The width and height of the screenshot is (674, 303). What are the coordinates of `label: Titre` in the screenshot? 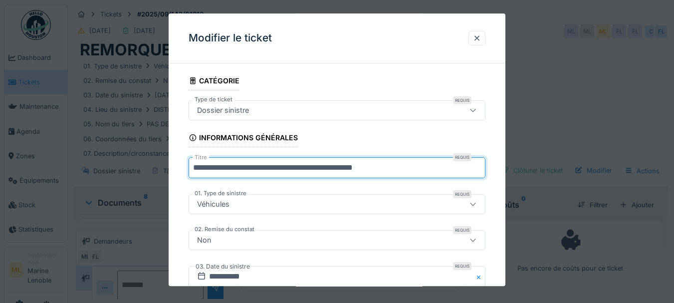 It's located at (200, 158).